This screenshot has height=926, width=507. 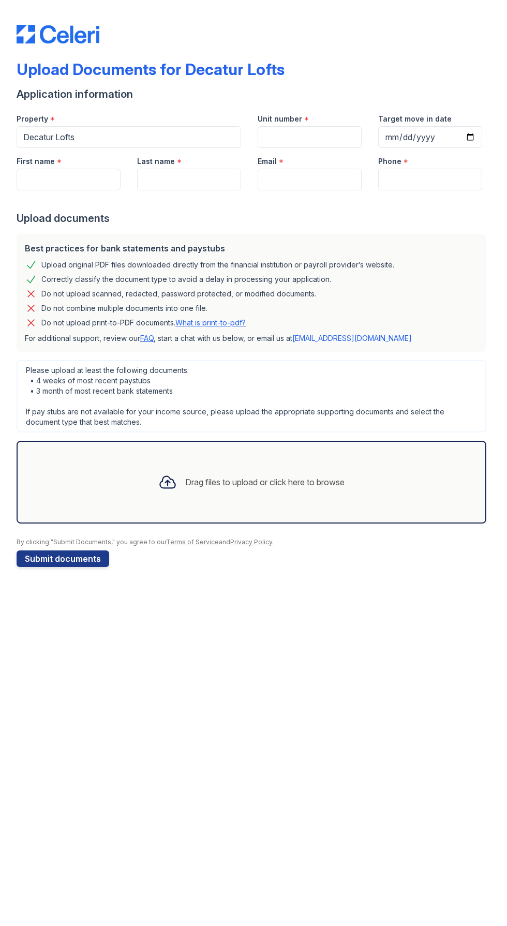 What do you see at coordinates (251, 396) in the screenshot?
I see `div: Please upload at least the following documents: • 4 weeks of most recent paystubs • 3 month of mo...` at bounding box center [251, 396].